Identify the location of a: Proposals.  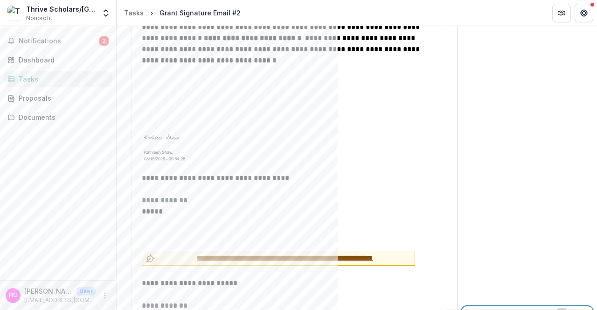
(58, 98).